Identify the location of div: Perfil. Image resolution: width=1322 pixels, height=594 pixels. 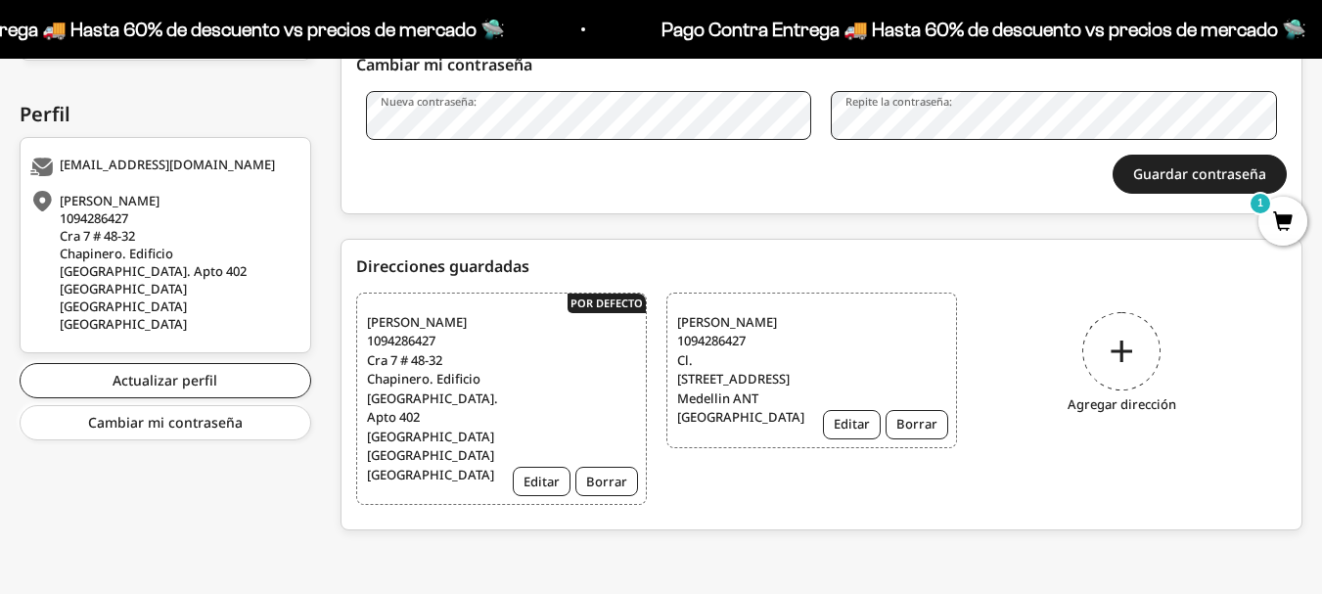
(165, 114).